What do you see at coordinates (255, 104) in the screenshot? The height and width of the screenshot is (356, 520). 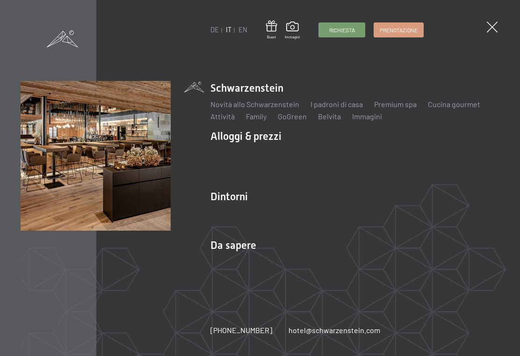 I see `a: Novità allo Schwarzenstein` at bounding box center [255, 104].